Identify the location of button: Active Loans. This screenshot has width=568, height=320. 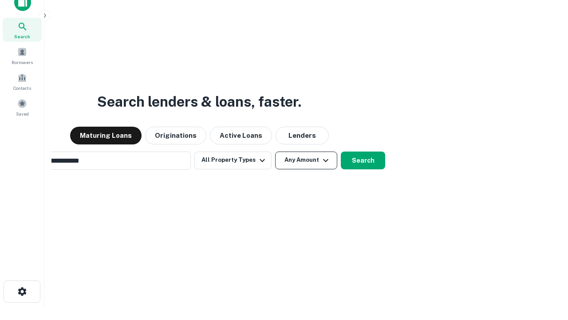
(241, 135).